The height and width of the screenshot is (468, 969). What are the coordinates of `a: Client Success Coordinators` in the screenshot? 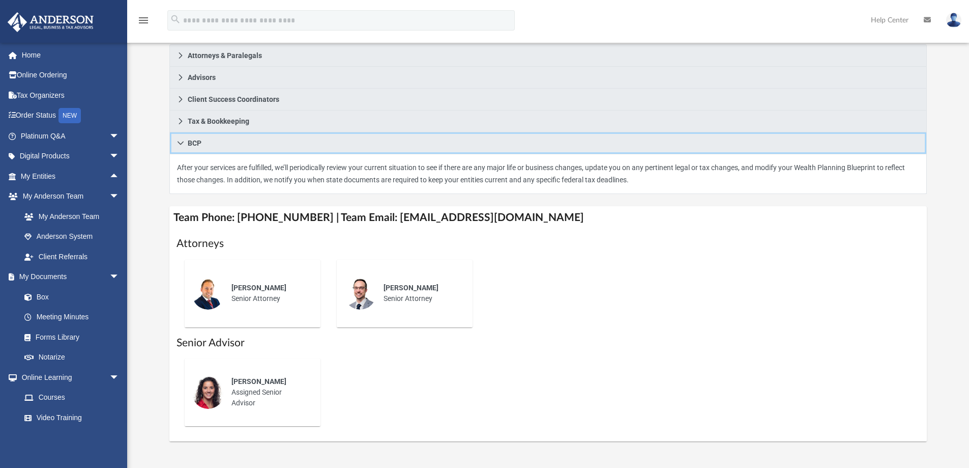 It's located at (548, 99).